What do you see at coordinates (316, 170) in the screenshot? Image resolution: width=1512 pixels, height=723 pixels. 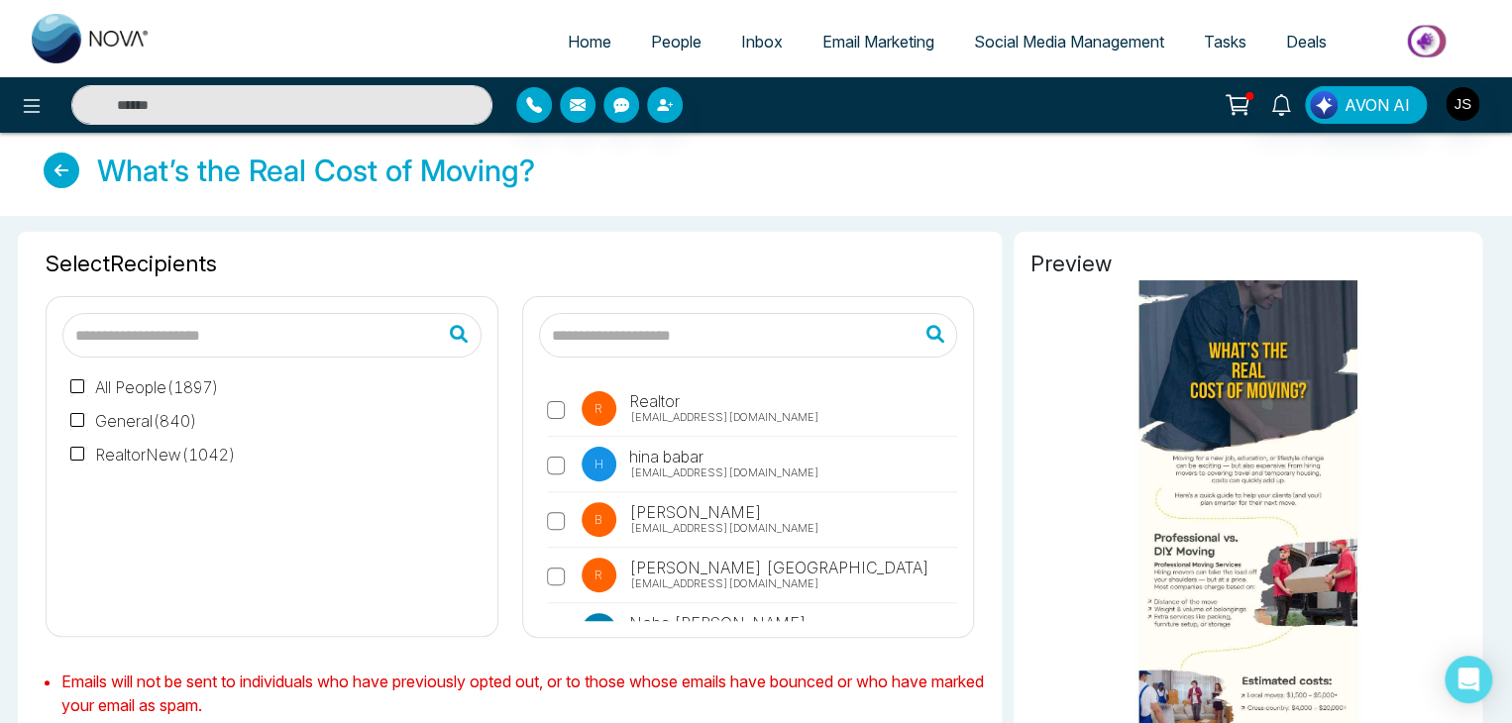 I see `h4: What’s the Real Cost of Moving?` at bounding box center [316, 170].